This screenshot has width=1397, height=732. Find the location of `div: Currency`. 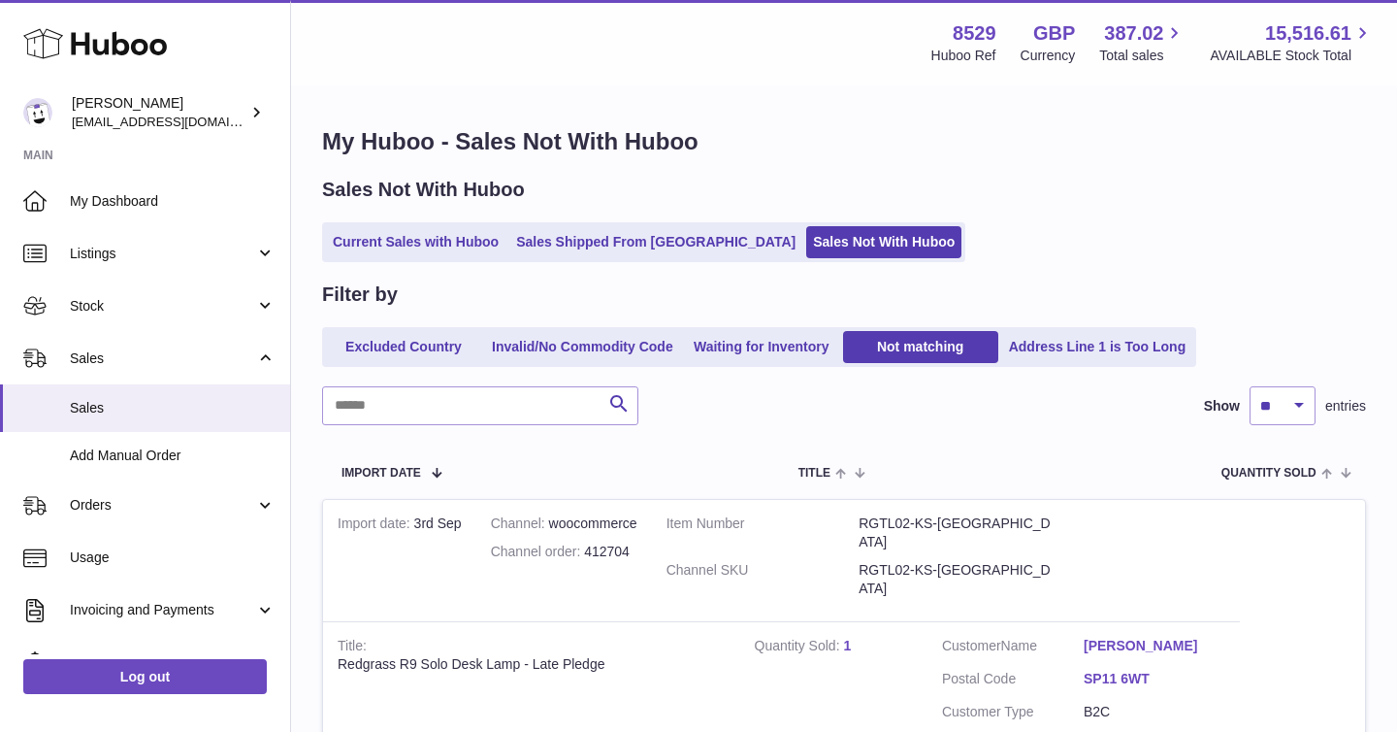

div: Currency is located at coordinates (1048, 55).